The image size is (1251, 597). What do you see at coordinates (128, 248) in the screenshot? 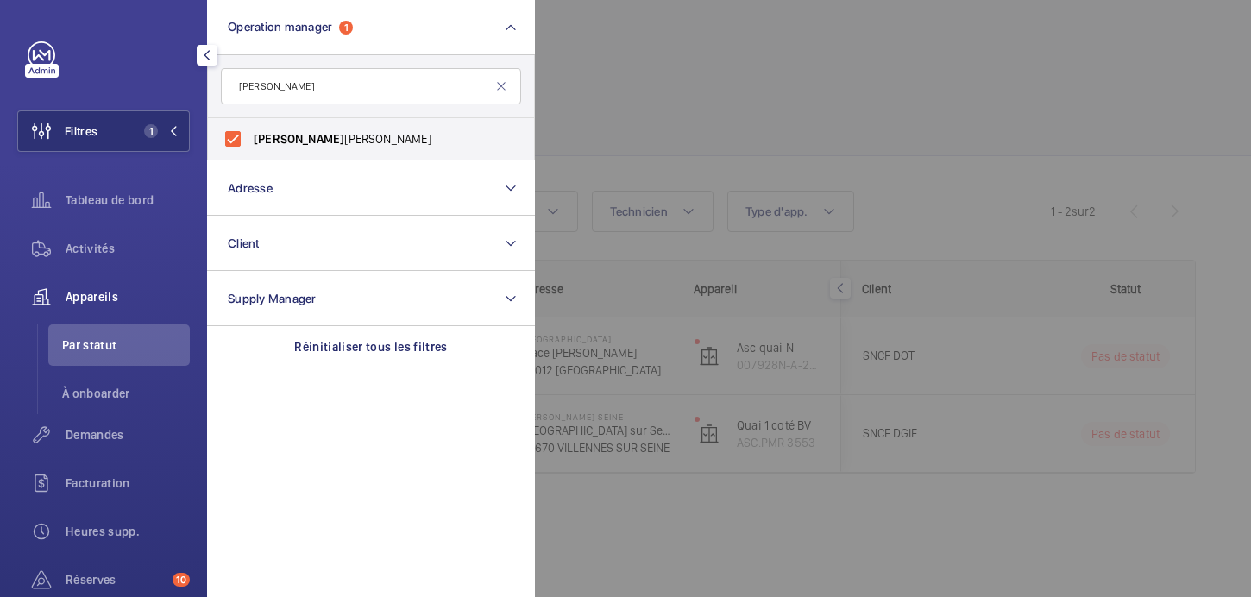
I see `span: Activités` at bounding box center [128, 248].